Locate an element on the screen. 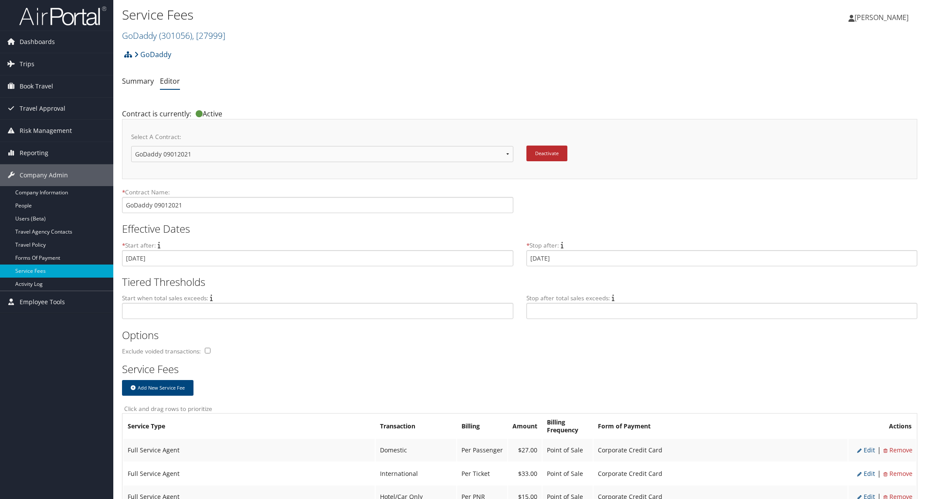 This screenshot has width=926, height=499. th: Billing Frequency is located at coordinates (568, 426).